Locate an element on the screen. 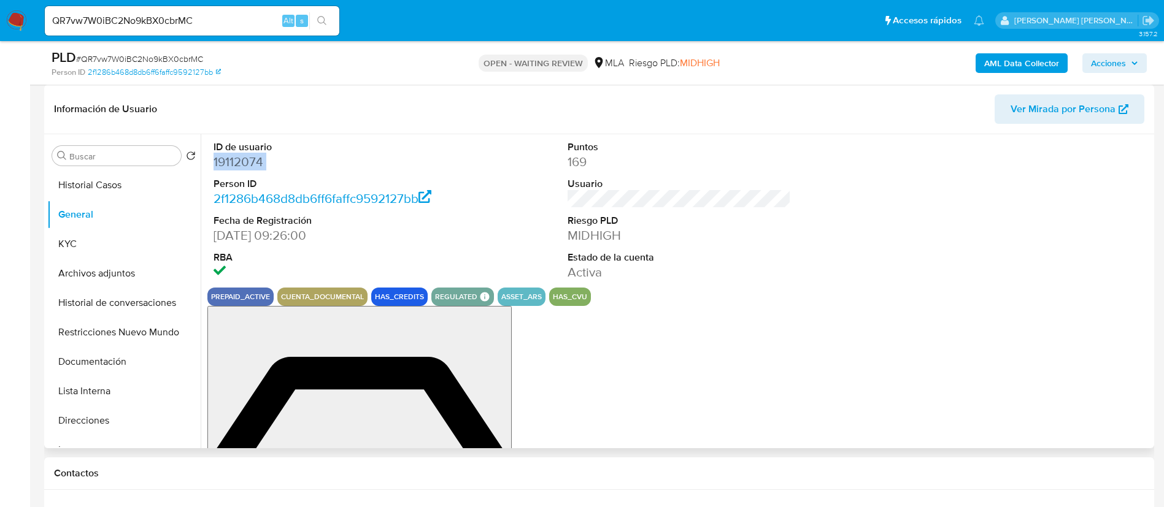  button: Archivos adjuntos is located at coordinates (124, 274).